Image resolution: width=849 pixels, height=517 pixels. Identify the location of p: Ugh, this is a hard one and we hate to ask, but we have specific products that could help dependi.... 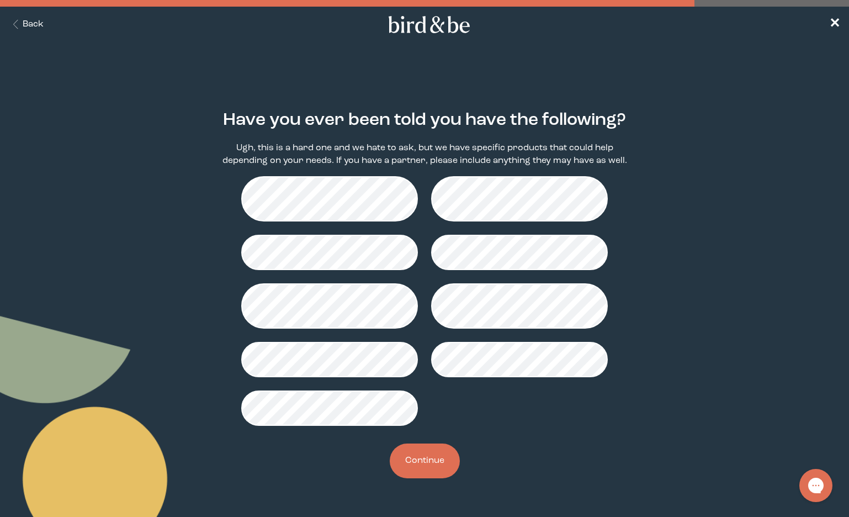
(425, 155).